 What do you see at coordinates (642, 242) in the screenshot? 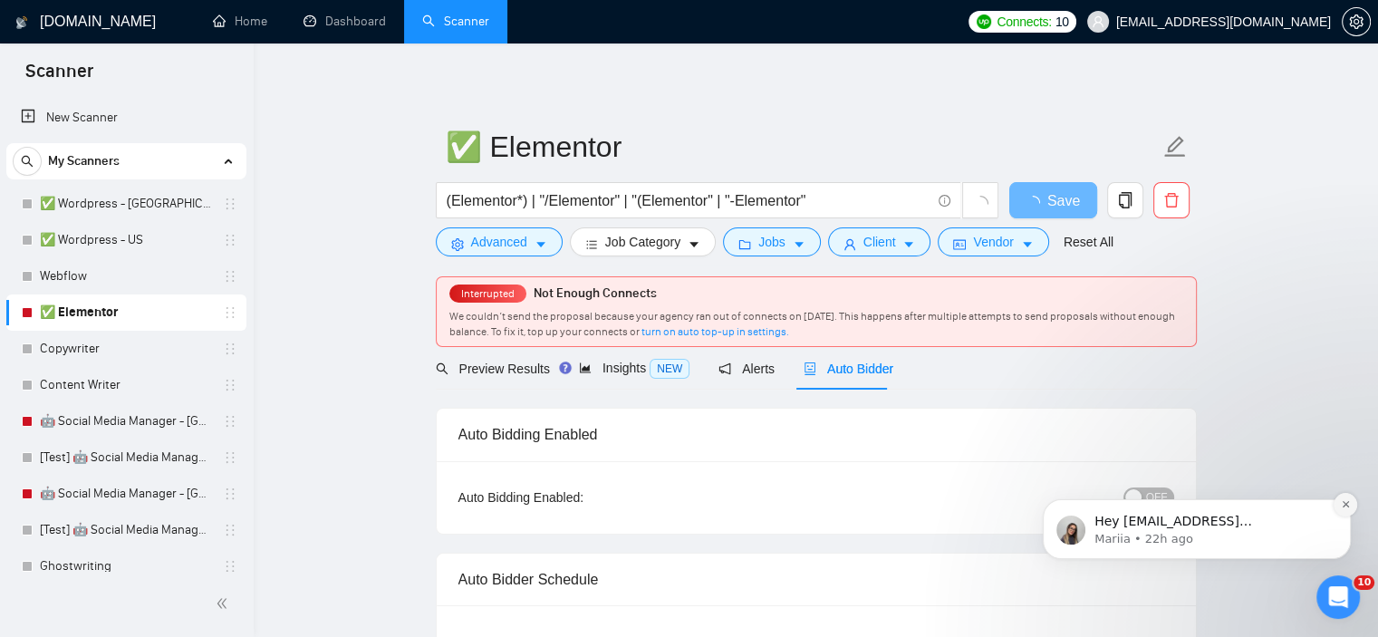
I see `button: barsJob Categorycaret-down` at bounding box center [642, 242].